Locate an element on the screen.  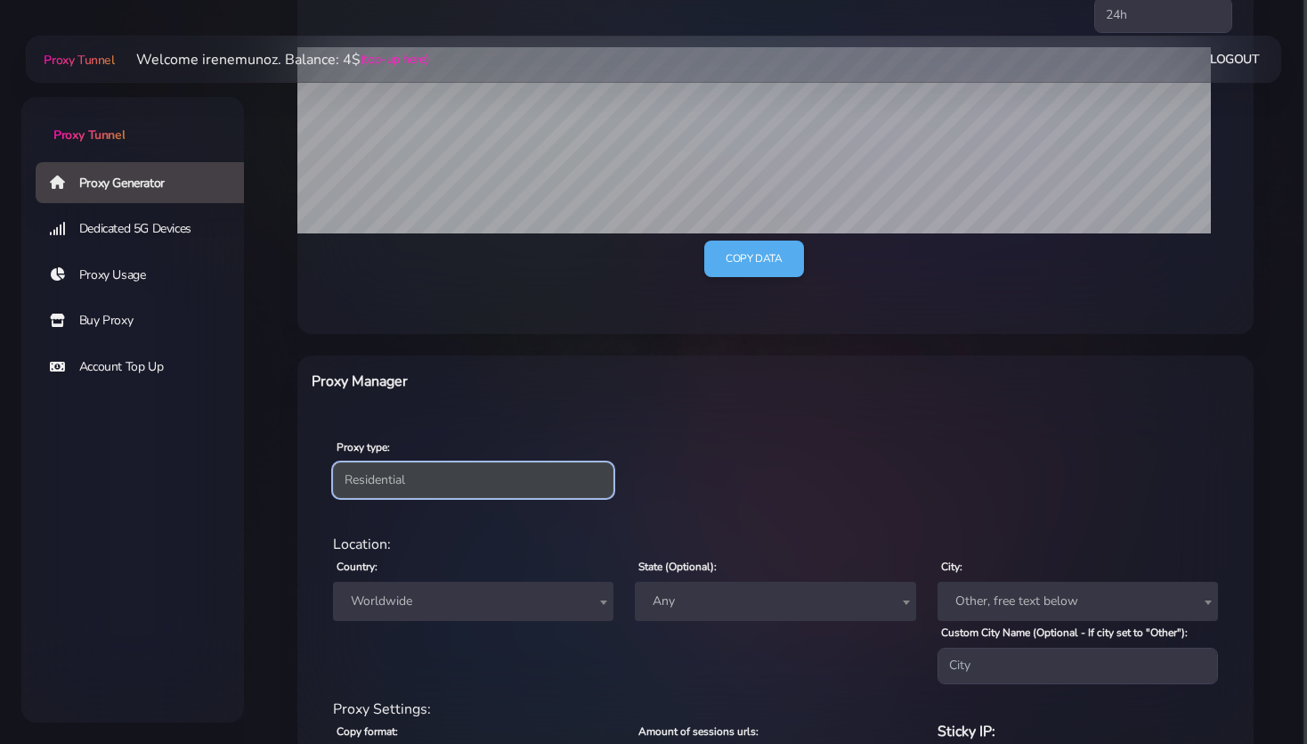
a: Copy data is located at coordinates (753, 258).